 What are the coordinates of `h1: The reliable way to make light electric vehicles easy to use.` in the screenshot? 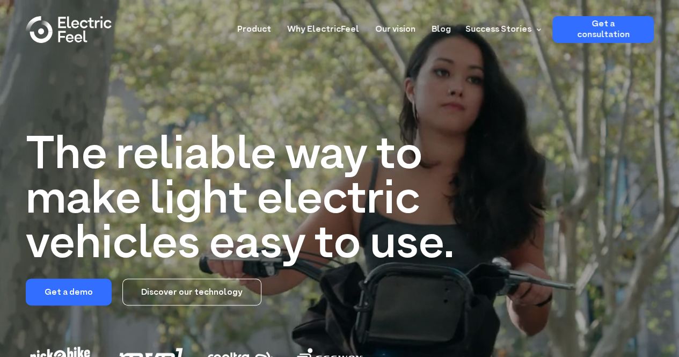 It's located at (250, 201).